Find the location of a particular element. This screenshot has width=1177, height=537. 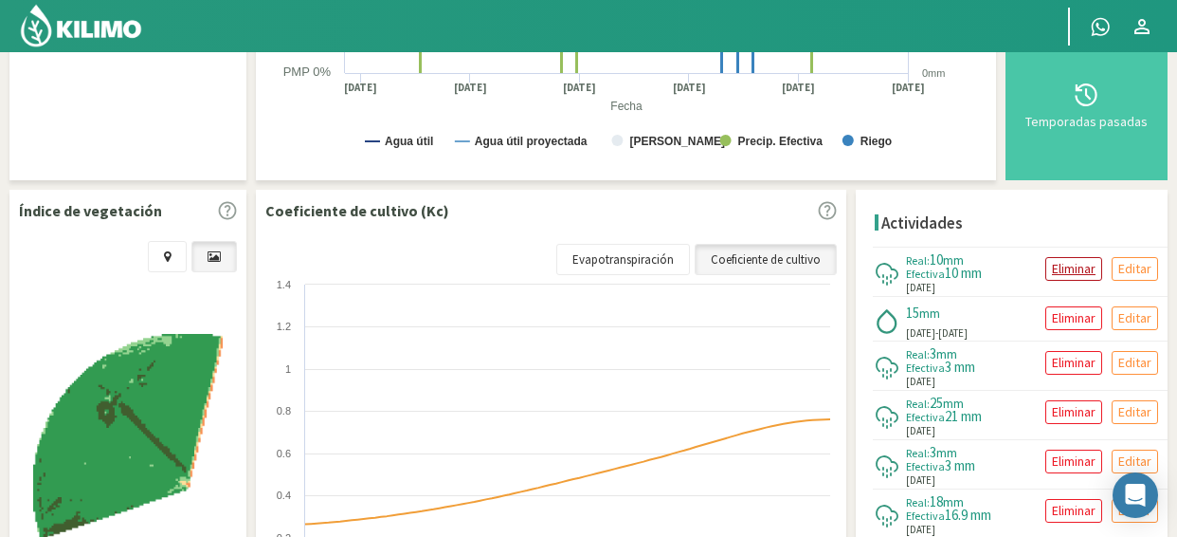

text: 1 is located at coordinates (288, 369).